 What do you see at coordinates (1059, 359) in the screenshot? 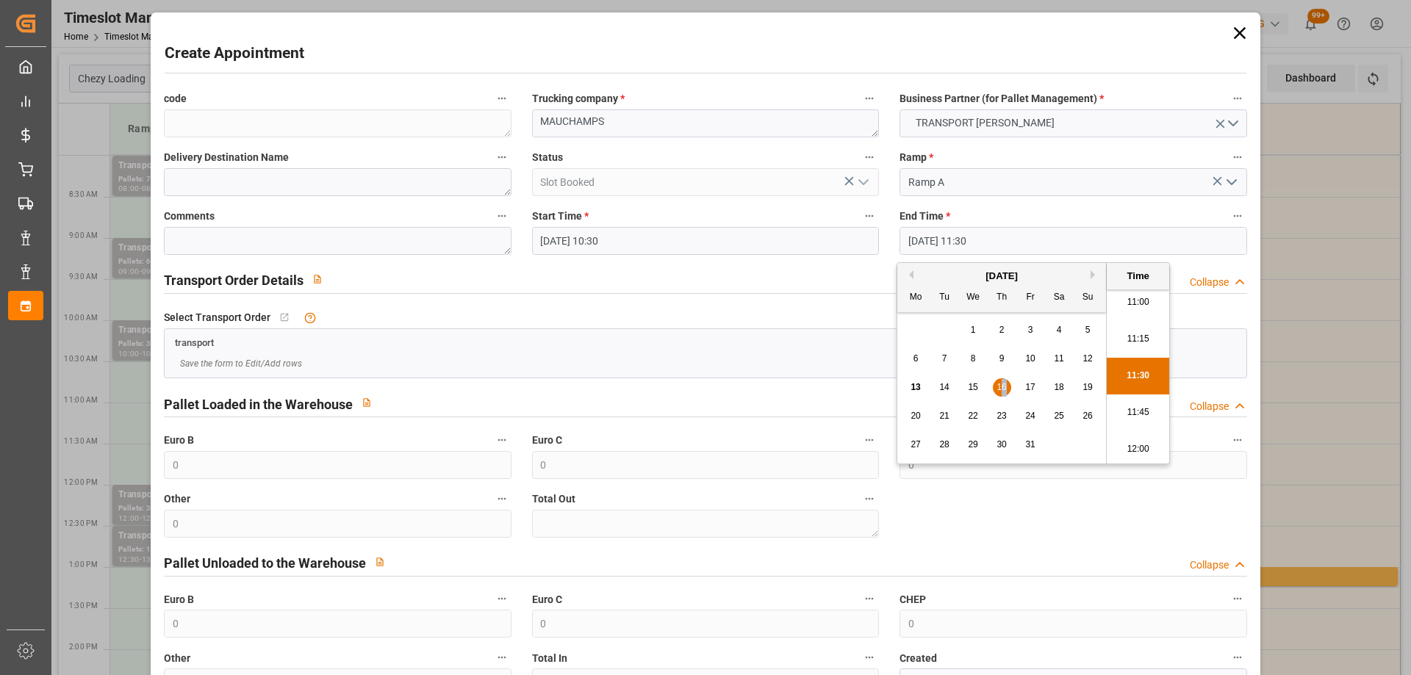
I see `div: Choose Saturday, October 11th, 2025` at bounding box center [1059, 359].